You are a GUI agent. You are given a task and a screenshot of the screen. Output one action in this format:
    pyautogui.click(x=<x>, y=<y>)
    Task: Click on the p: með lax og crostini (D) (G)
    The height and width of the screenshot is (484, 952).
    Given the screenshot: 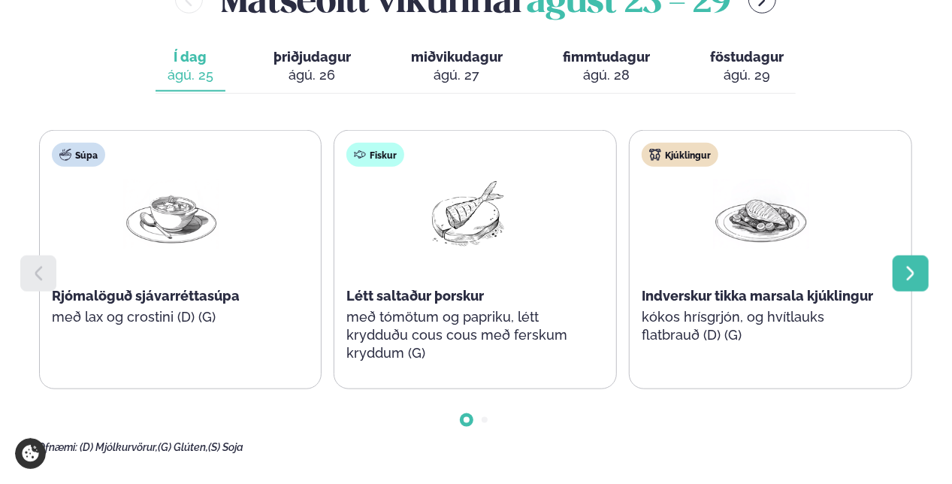 What is the action you would take?
    pyautogui.click(x=171, y=317)
    